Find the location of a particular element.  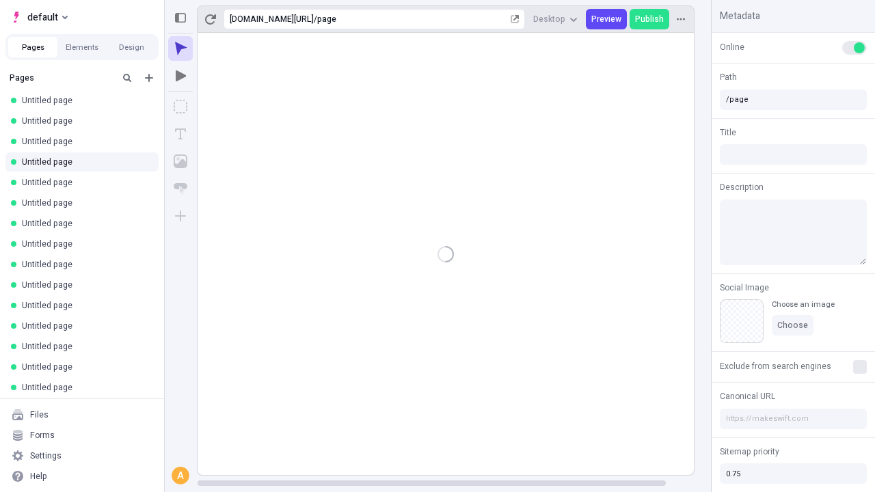

button: Text is located at coordinates (181, 134).